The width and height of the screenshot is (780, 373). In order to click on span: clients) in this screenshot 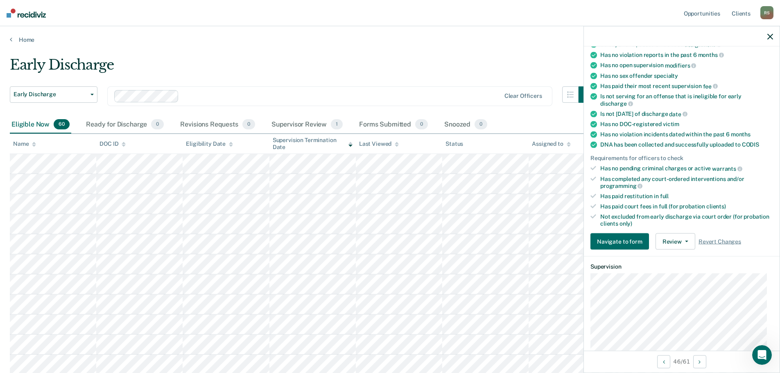, I will do `click(716, 206)`.